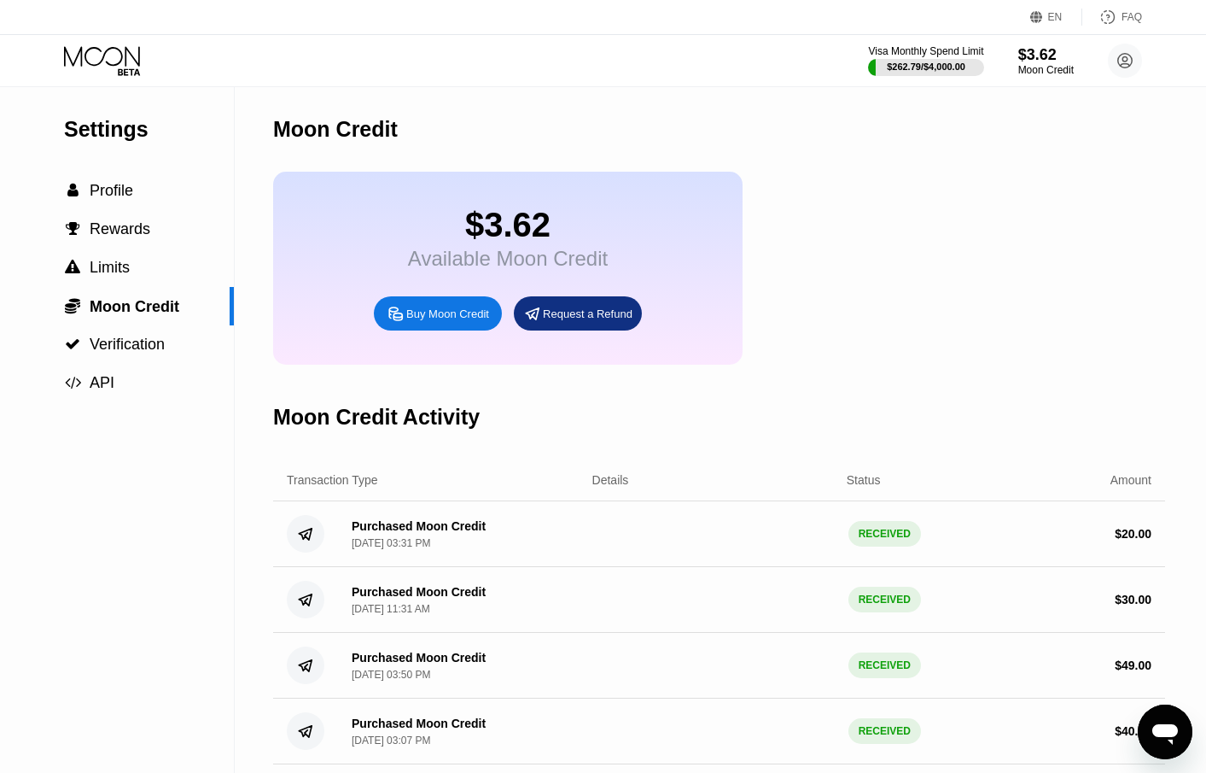 This screenshot has height=773, width=1206. Describe the element at coordinates (1046, 61) in the screenshot. I see `div: $3.62Moon Credit` at that location.